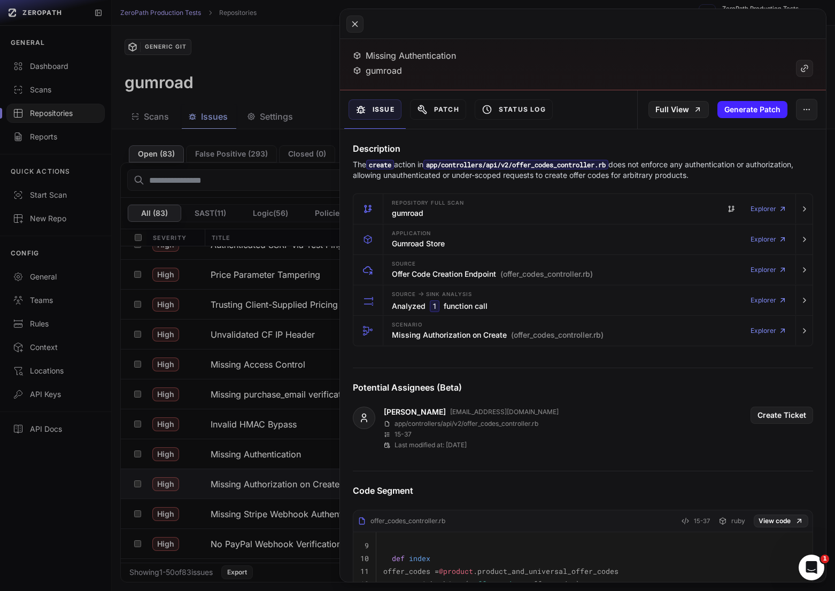  I want to click on h4: Code Segment, so click(583, 491).